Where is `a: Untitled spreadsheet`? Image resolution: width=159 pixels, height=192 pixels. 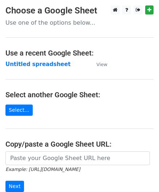
a: Untitled spreadsheet is located at coordinates (38, 64).